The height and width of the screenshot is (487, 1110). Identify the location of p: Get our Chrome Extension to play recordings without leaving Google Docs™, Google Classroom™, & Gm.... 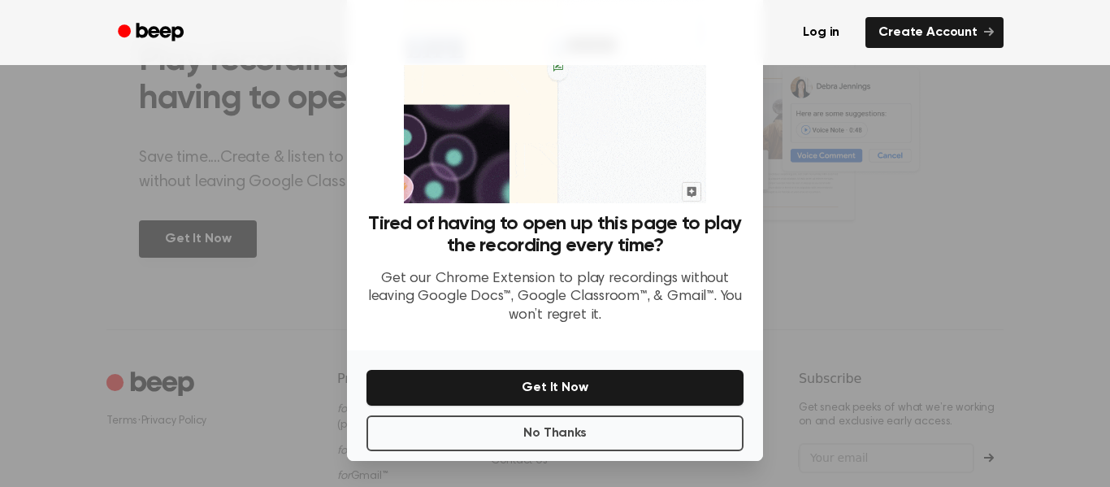
(555, 297).